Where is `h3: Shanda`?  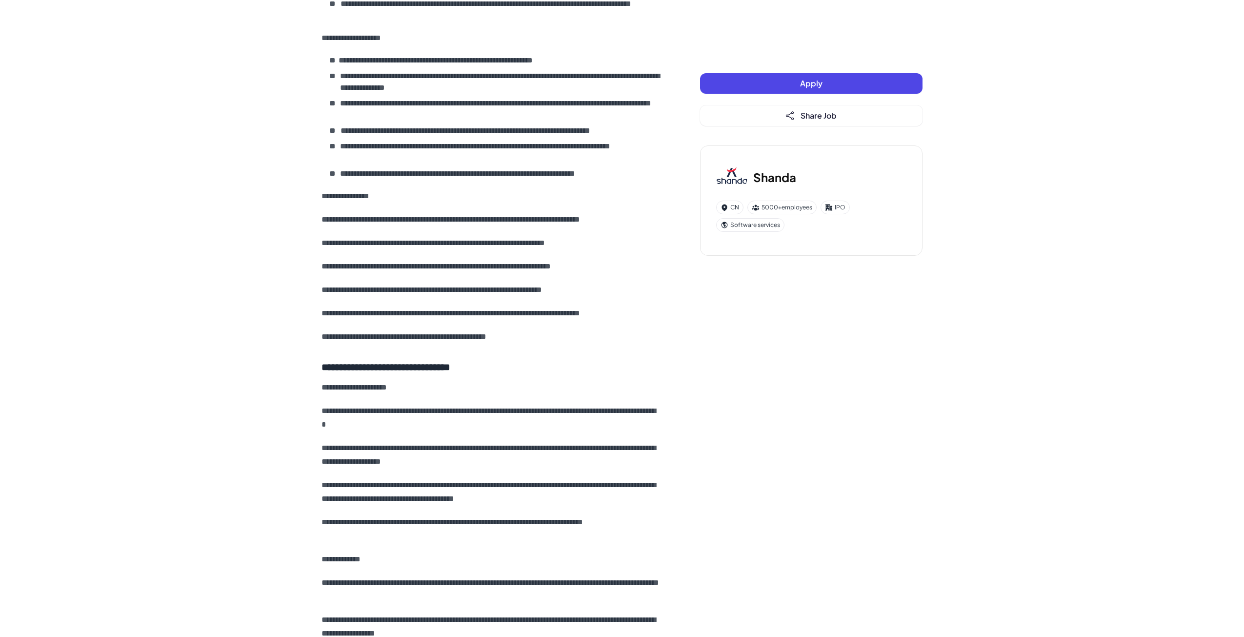
h3: Shanda is located at coordinates (775, 177).